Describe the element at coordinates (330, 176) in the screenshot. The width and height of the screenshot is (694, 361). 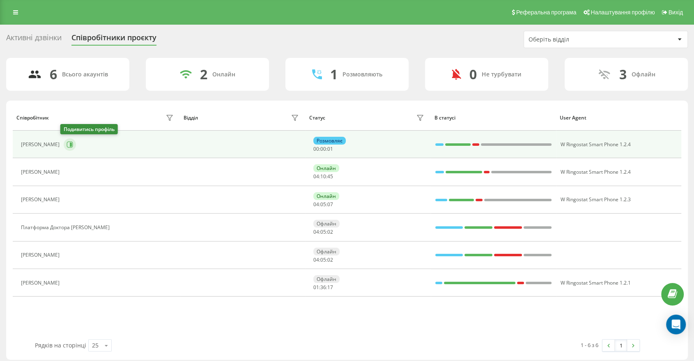
I see `span: 45` at that location.